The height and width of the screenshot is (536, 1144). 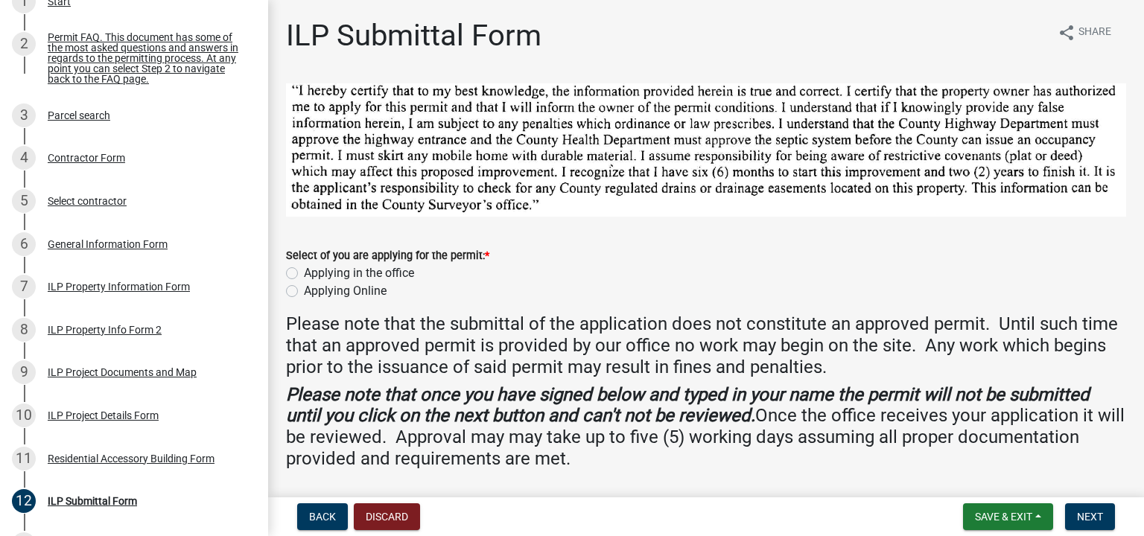 What do you see at coordinates (24, 372) in the screenshot?
I see `div: 9` at bounding box center [24, 372].